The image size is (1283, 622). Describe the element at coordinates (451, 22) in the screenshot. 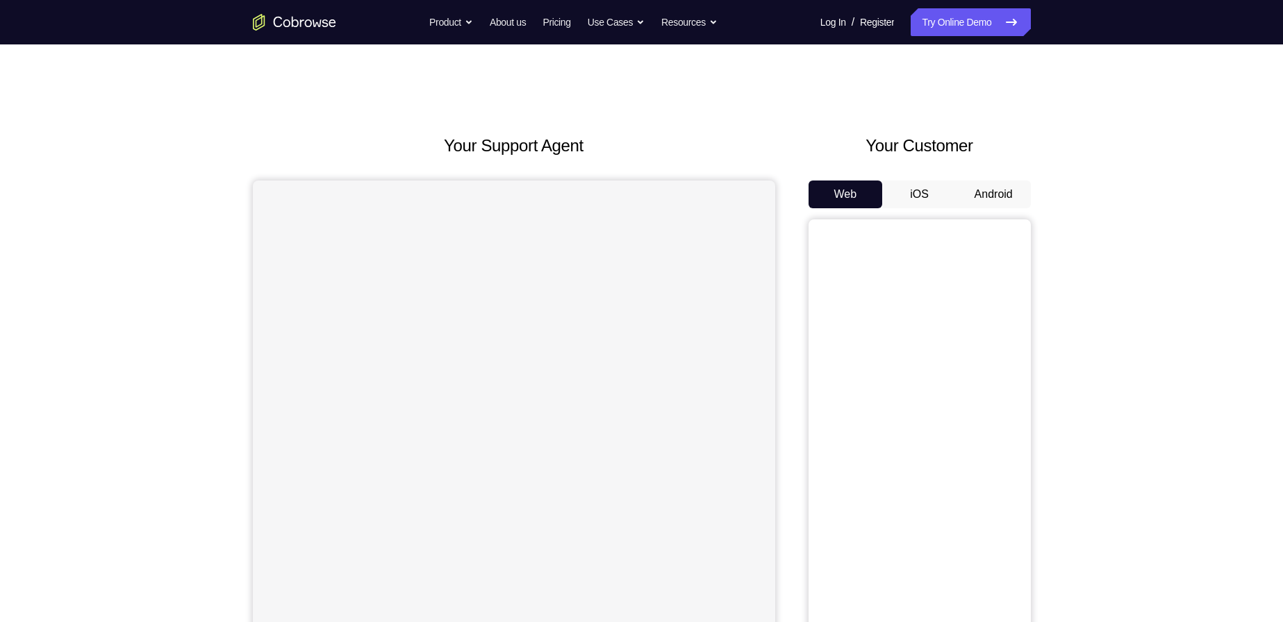

I see `button: Product` at that location.